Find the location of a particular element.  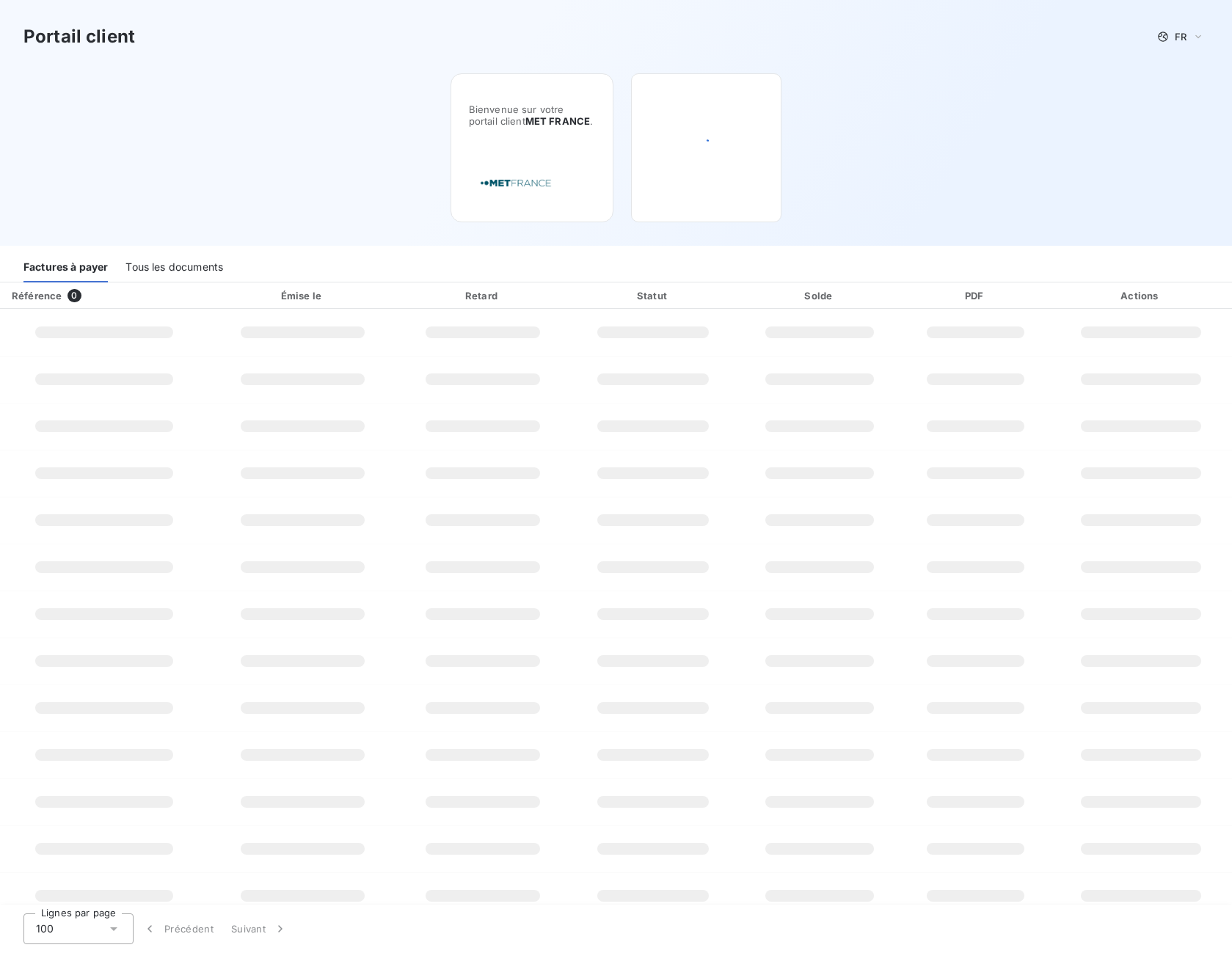

div: Retard is located at coordinates (482, 296).